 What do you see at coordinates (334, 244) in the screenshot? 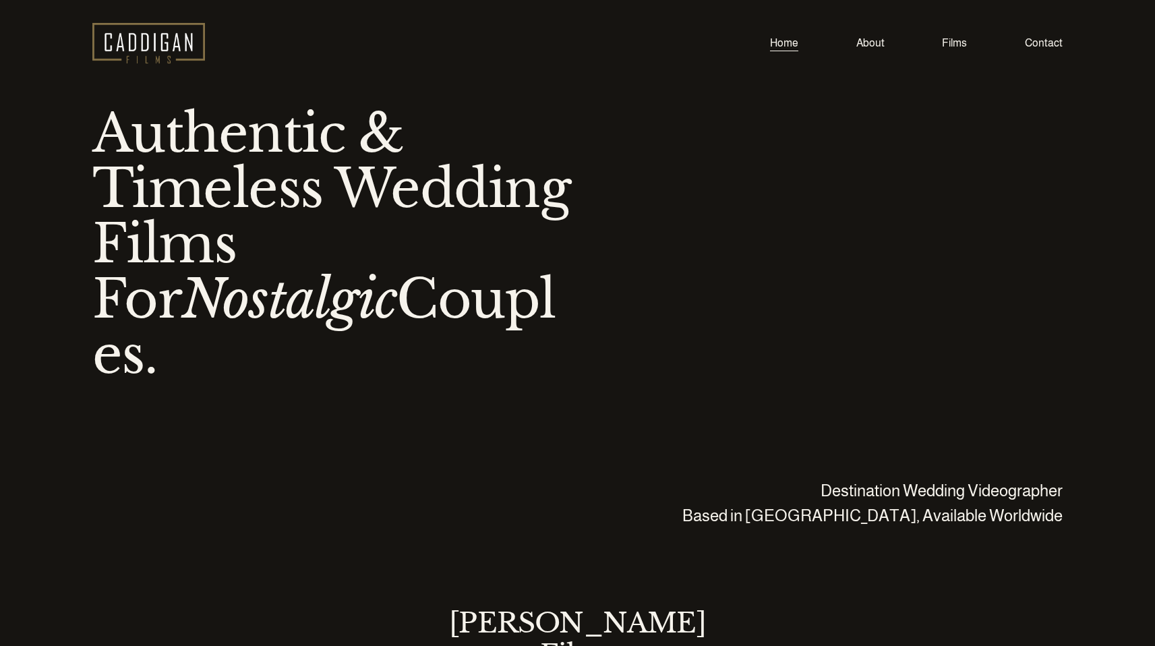
I see `h1: Authentic & Timeless Wedding Films For Couples.` at bounding box center [334, 244].